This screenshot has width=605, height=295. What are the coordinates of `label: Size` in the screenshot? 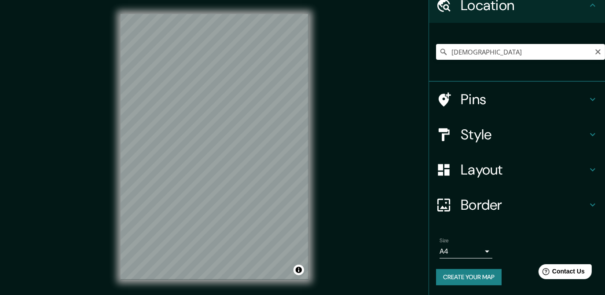 It's located at (444, 241).